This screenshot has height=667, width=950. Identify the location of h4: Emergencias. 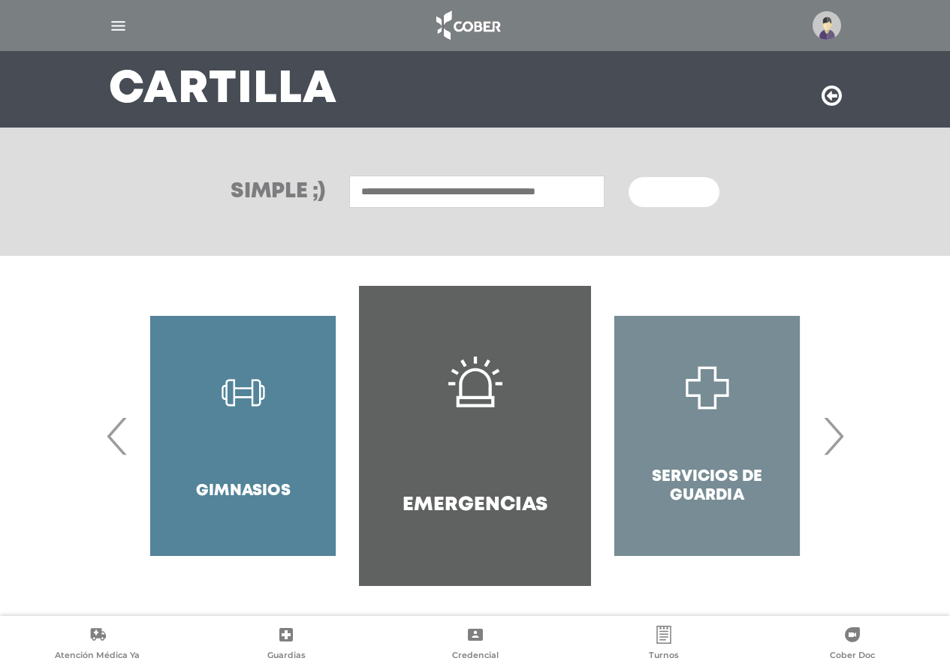
(474, 505).